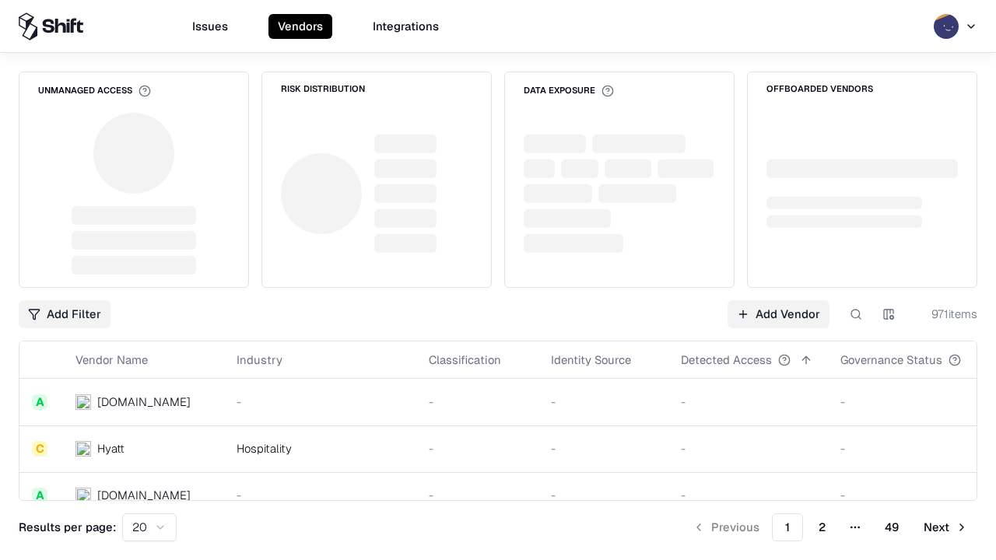 Image resolution: width=996 pixels, height=560 pixels. What do you see at coordinates (778, 314) in the screenshot?
I see `a: Add Vendor` at bounding box center [778, 314].